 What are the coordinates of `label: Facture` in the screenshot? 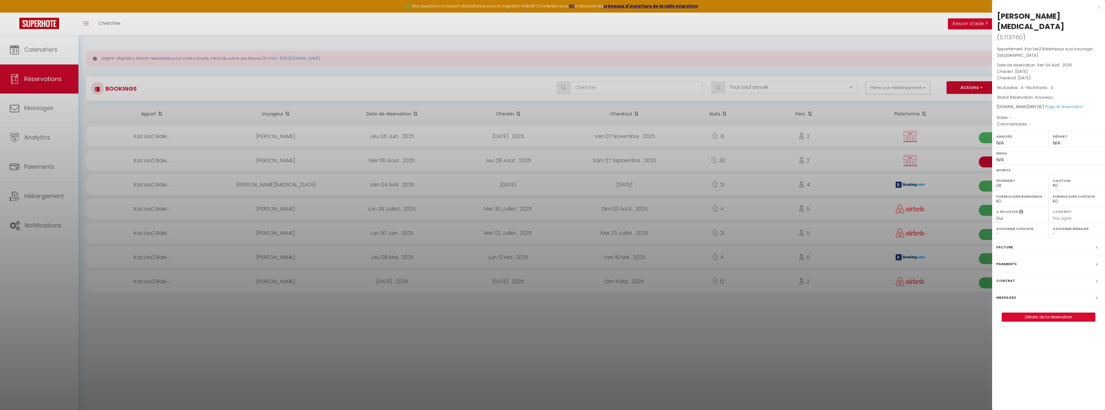 It's located at (1004, 247).